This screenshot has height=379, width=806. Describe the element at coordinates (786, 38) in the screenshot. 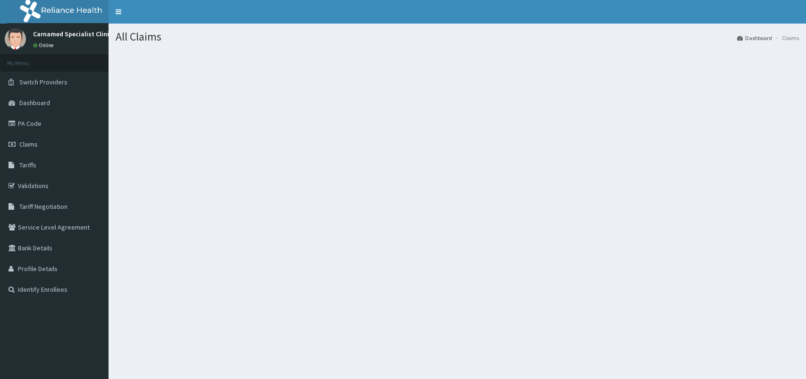

I see `li: Claims` at that location.